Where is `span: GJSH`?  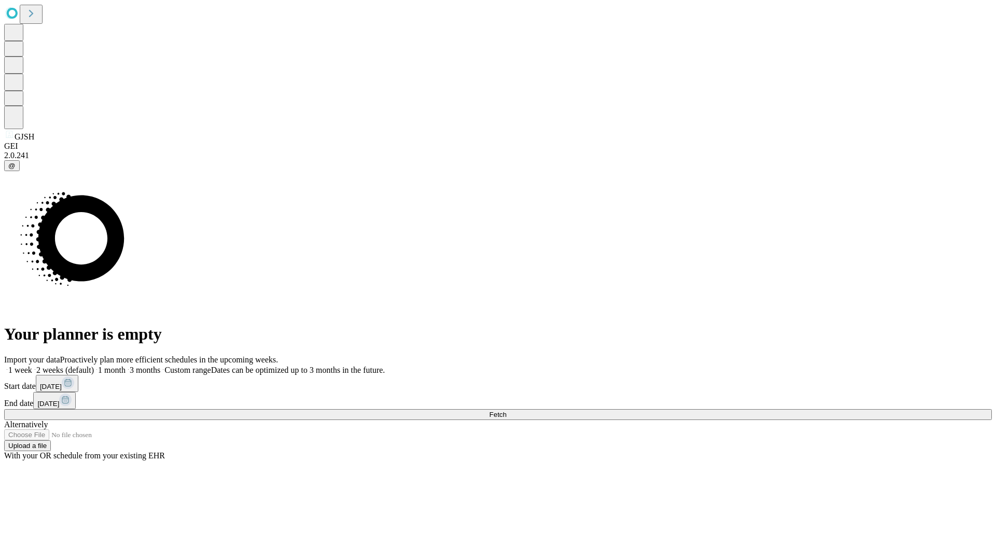
span: GJSH is located at coordinates (24, 136).